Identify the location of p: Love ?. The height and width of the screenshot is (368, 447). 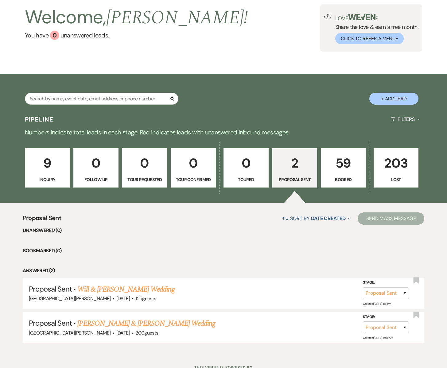
(377, 18).